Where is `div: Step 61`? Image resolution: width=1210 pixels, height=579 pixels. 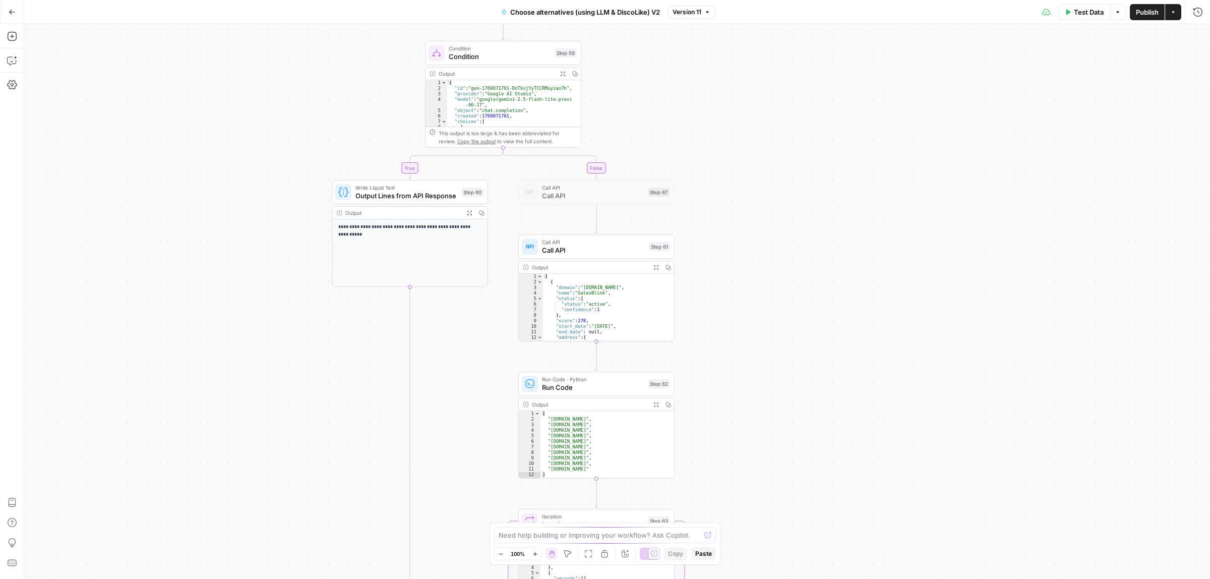 div: Step 61 is located at coordinates (659, 246).